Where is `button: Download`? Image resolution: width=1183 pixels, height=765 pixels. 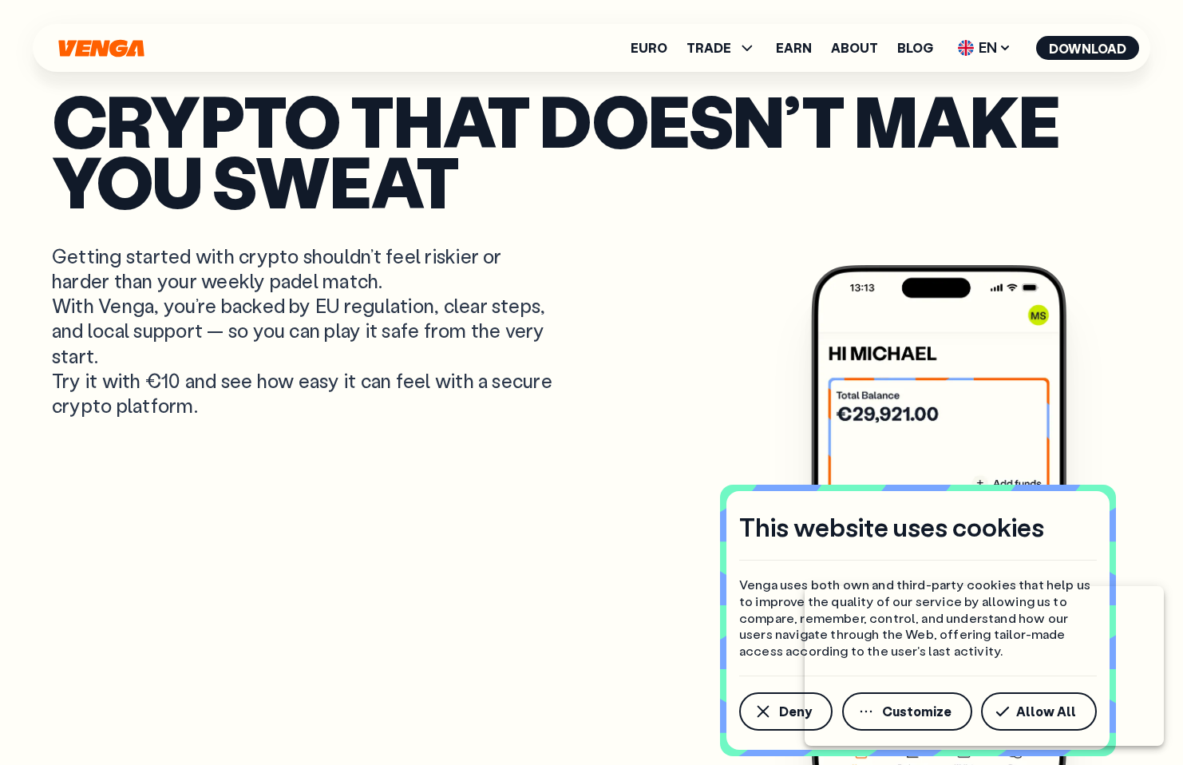
button: Download is located at coordinates (1088, 48).